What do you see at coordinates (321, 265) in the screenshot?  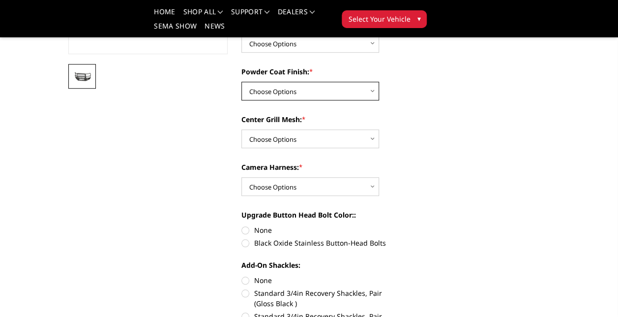 I see `label: Add-On Shackles:` at bounding box center [321, 265].